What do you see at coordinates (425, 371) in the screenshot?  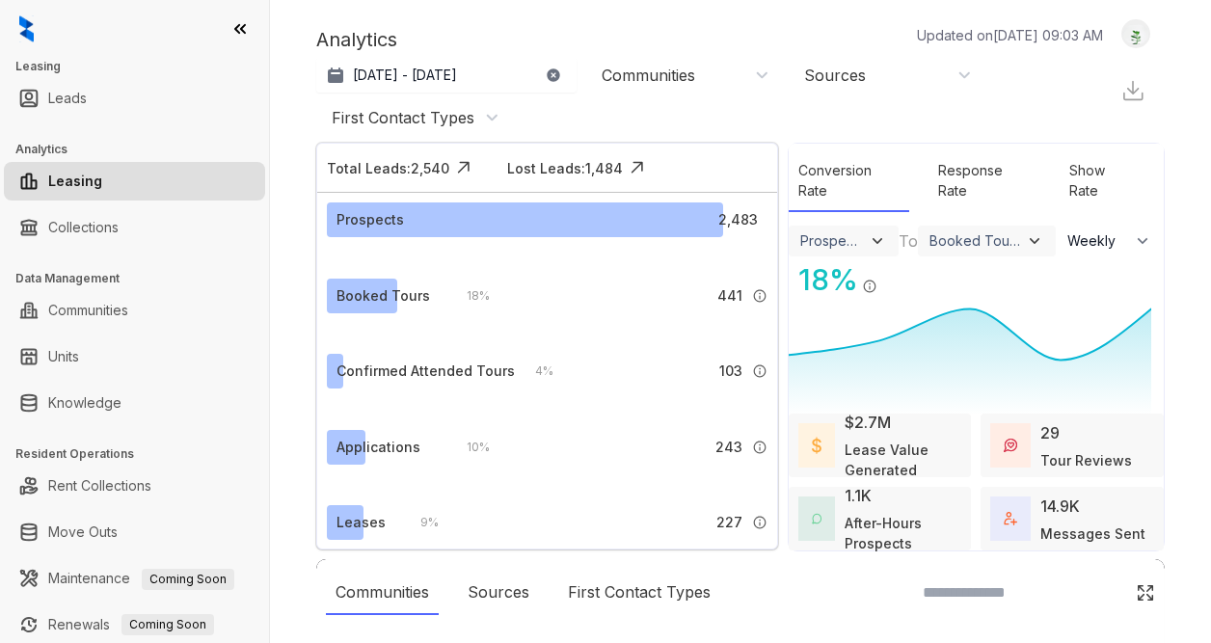 I see `div: Confirmed Attended Tours` at bounding box center [425, 371].